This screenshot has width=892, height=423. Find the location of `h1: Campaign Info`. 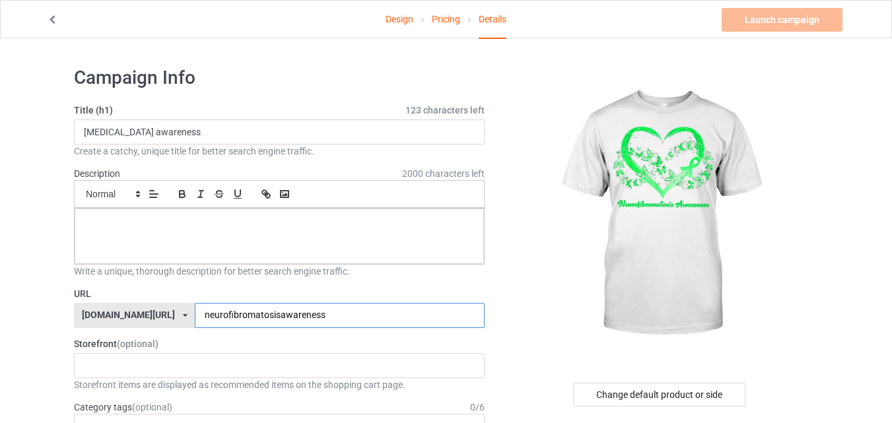

h1: Campaign Info is located at coordinates (279, 78).